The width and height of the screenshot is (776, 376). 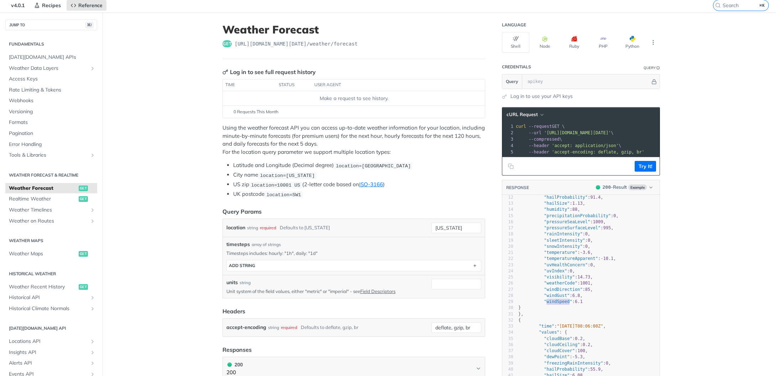 What do you see at coordinates (608, 259) in the screenshot?
I see `span: 10.1` at bounding box center [608, 259].